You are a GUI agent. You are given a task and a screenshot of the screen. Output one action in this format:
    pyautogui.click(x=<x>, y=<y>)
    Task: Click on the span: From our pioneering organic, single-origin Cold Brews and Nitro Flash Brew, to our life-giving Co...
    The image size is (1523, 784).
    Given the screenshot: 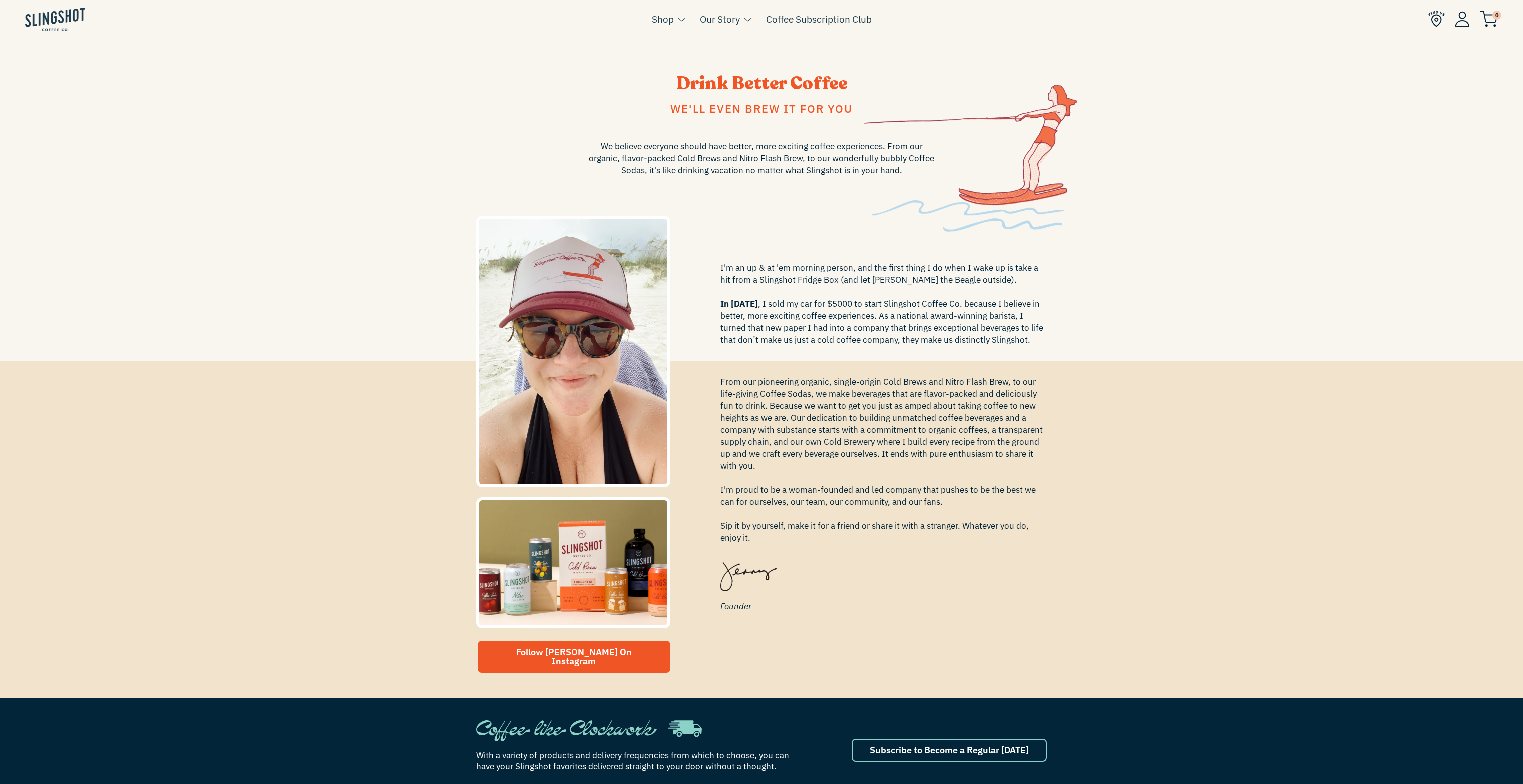 What is the action you would take?
    pyautogui.click(x=884, y=460)
    